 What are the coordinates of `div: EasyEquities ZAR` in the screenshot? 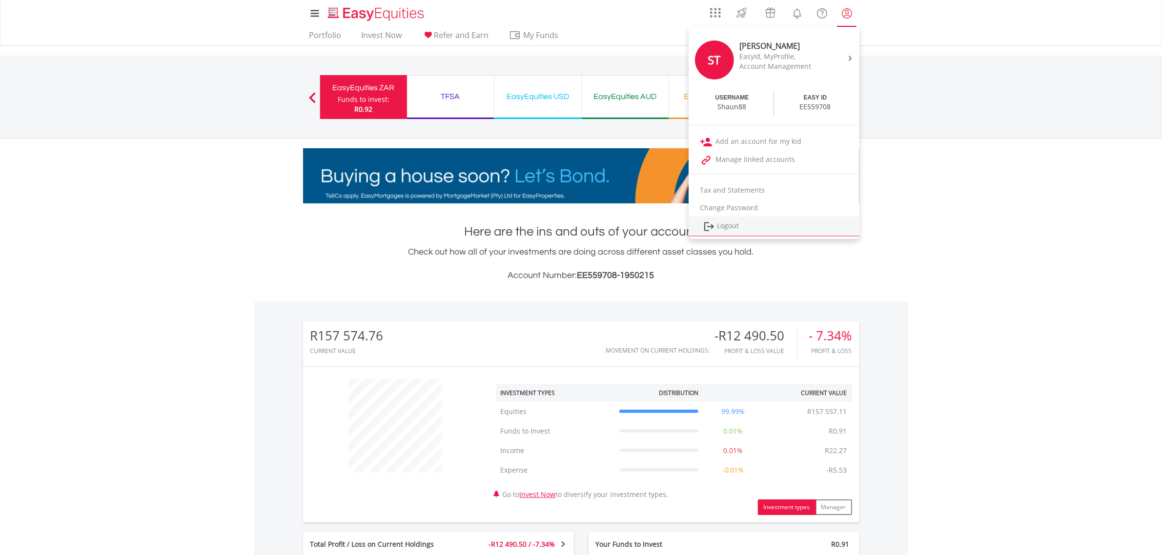 It's located at (364, 88).